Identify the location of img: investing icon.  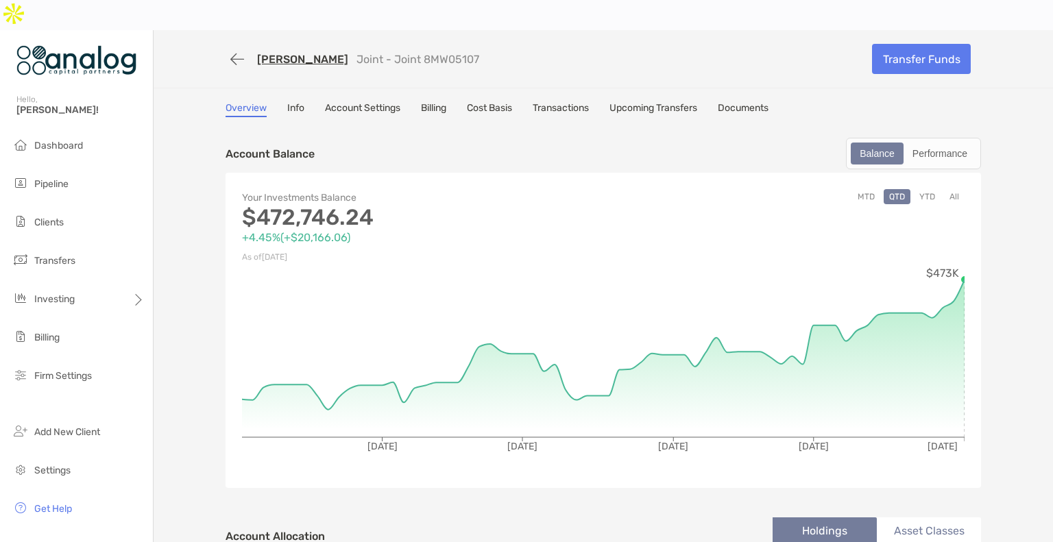
(21, 298).